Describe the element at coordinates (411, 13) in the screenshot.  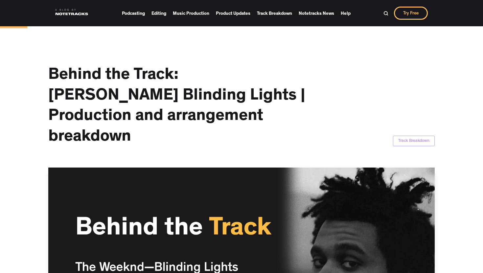
I see `a: Try Free` at that location.